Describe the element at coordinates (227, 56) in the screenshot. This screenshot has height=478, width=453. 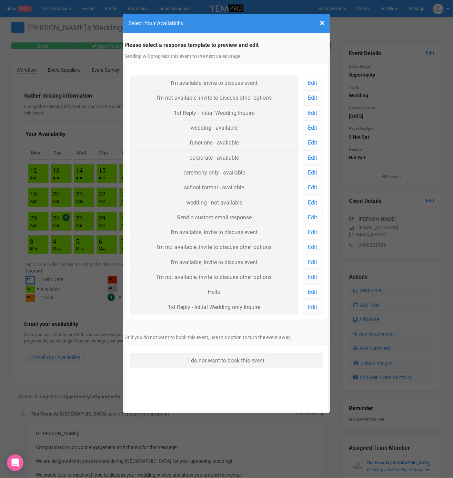
I see `p: Sending will progress this event to the next sales stage.` at that location.